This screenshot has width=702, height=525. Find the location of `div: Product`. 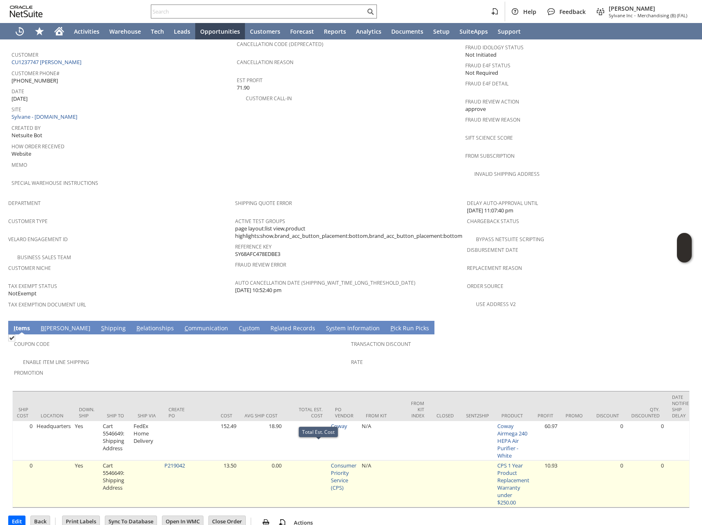

div: Product is located at coordinates (513, 415).